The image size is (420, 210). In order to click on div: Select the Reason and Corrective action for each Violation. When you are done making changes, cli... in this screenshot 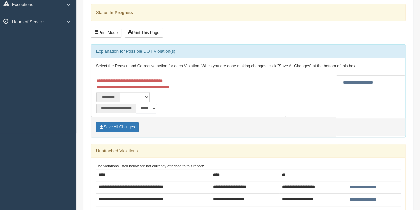, I will do `click(248, 66)`.